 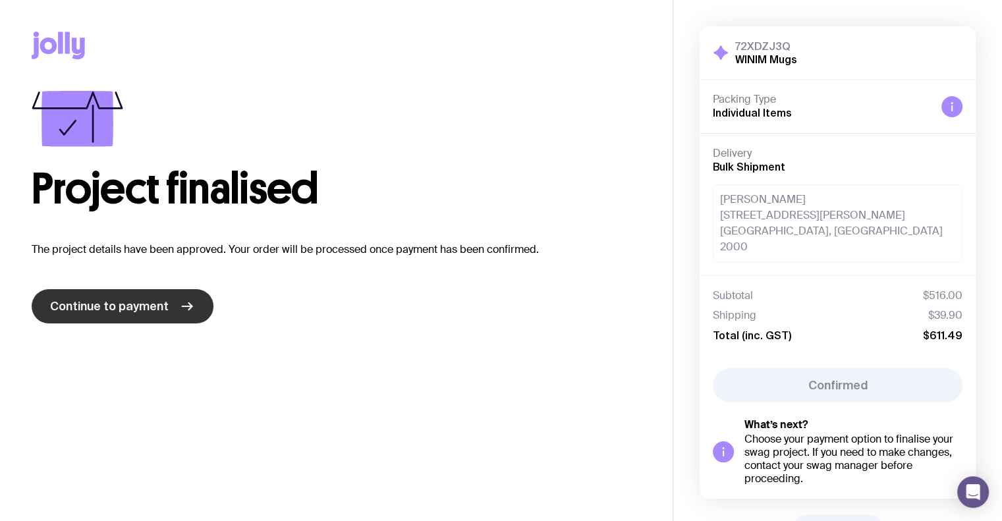 I want to click on span: Bulk Shipment, so click(x=749, y=167).